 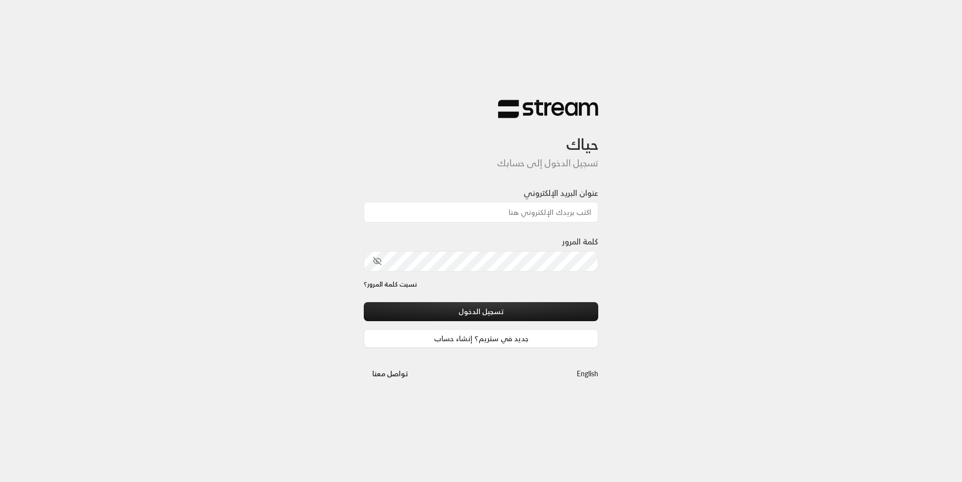 I want to click on button: toggle password visibility, so click(x=377, y=261).